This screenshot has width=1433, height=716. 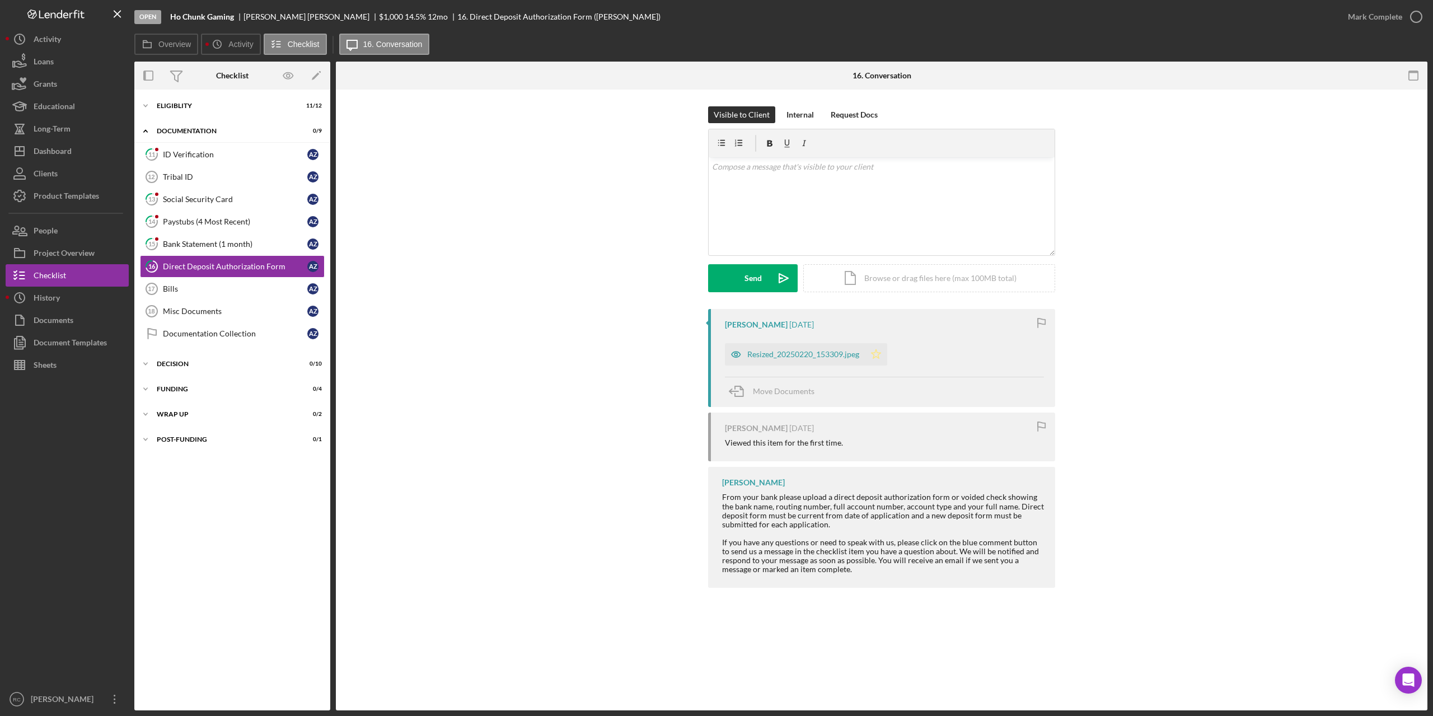 I want to click on button: Send, so click(x=753, y=278).